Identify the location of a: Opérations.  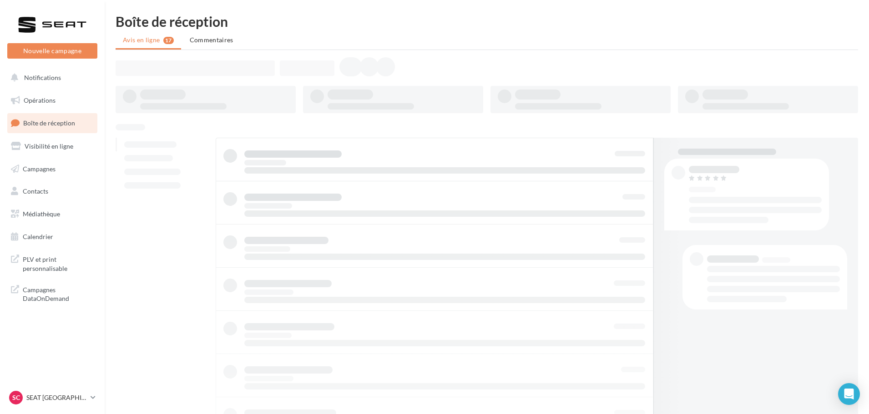
(52, 101).